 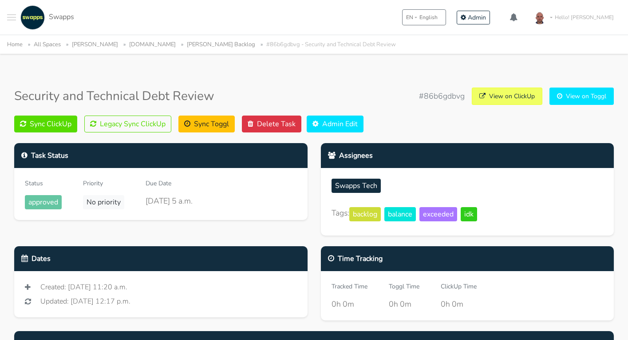 What do you see at coordinates (169, 183) in the screenshot?
I see `div: Due Date` at bounding box center [169, 183].